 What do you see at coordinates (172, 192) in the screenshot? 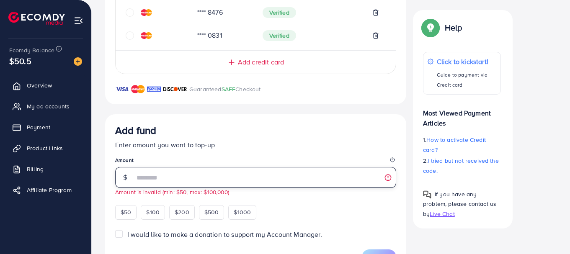
I see `small: Amount is invalid (min: $50, max: $100,000)` at bounding box center [172, 192].